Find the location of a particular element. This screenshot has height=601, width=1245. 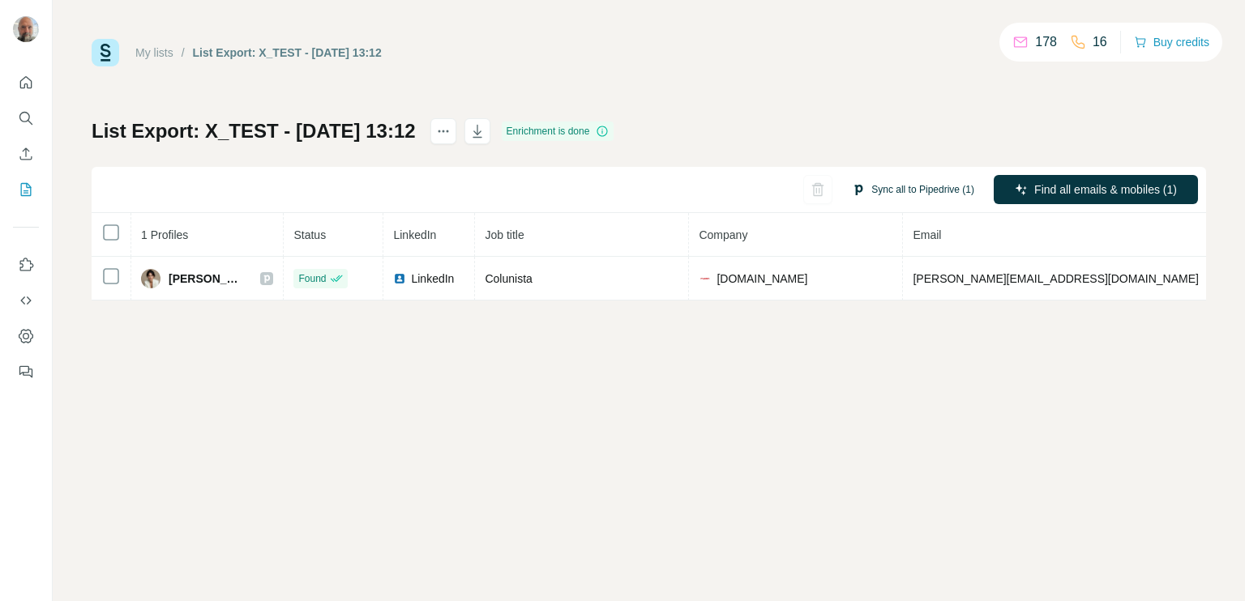

p: 178 is located at coordinates (1045, 42).